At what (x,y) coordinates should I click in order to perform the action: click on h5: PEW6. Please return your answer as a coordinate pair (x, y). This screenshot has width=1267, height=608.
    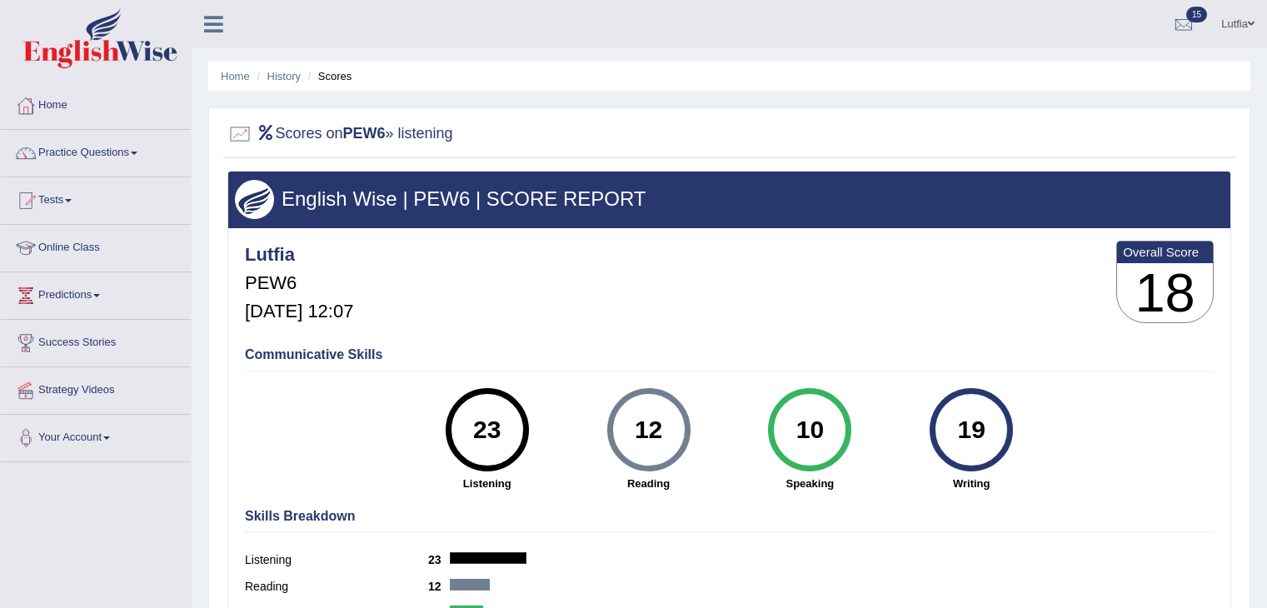
    Looking at the image, I should click on (299, 283).